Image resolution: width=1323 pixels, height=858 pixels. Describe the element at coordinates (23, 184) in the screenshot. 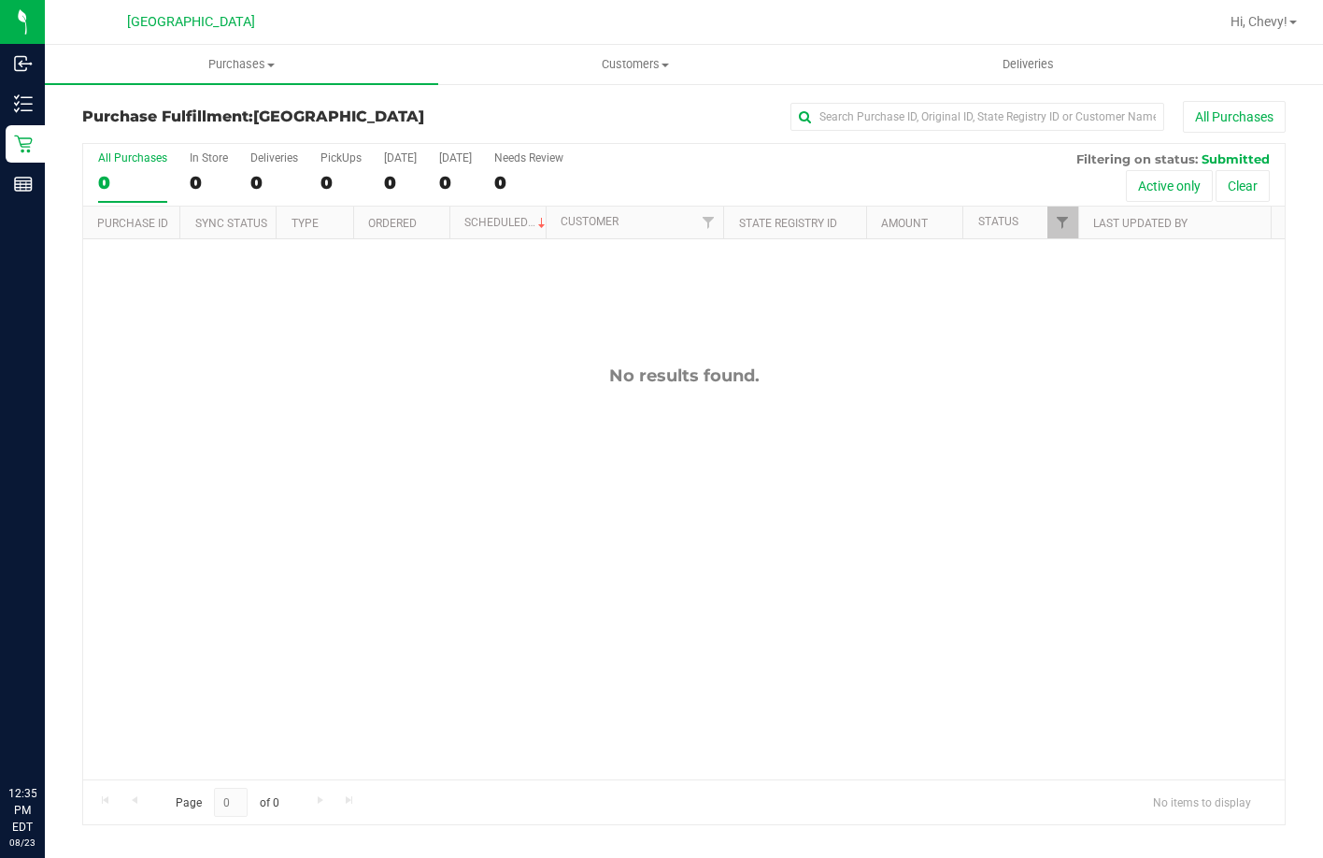

I see `inline-svg: Reports` at that location.